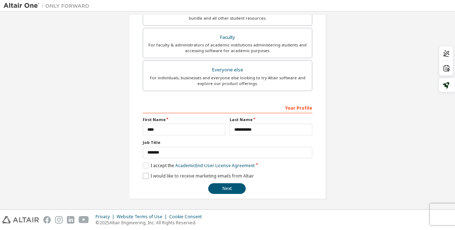 The height and width of the screenshot is (230, 455). Describe the element at coordinates (70, 220) in the screenshot. I see `img: linkedin.svg` at that location.